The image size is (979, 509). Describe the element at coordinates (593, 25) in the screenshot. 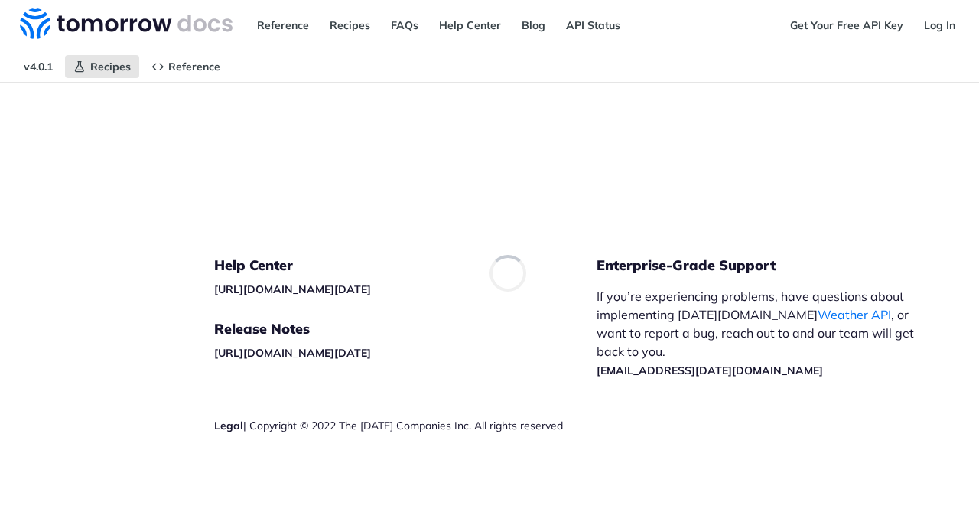

I see `a: API Status` at that location.